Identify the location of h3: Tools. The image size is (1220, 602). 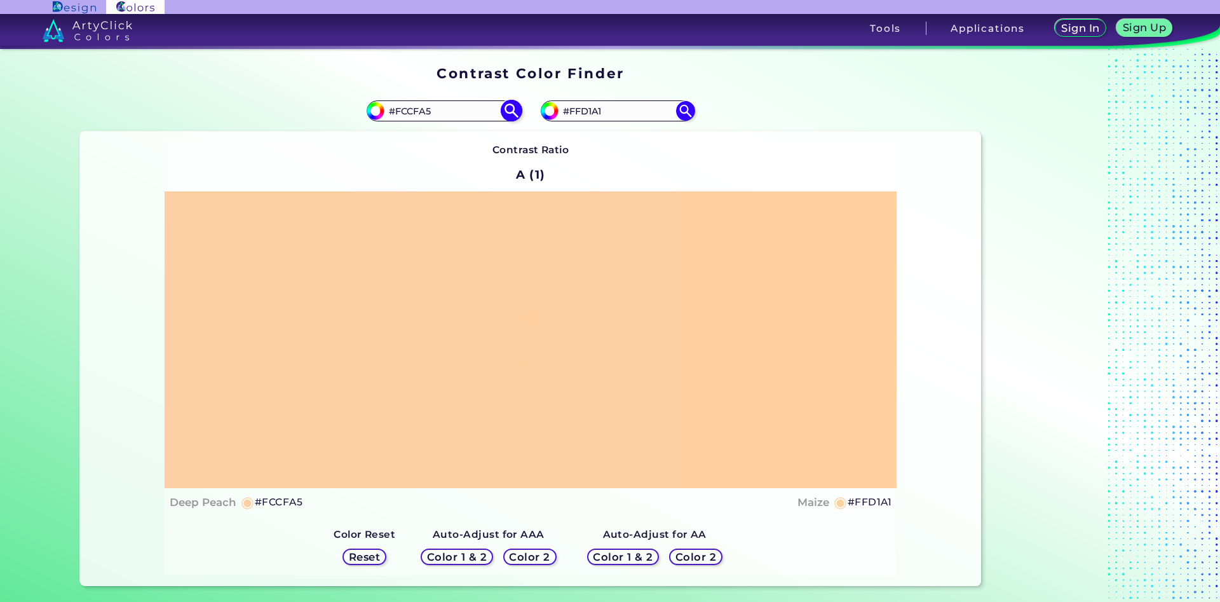
(885, 28).